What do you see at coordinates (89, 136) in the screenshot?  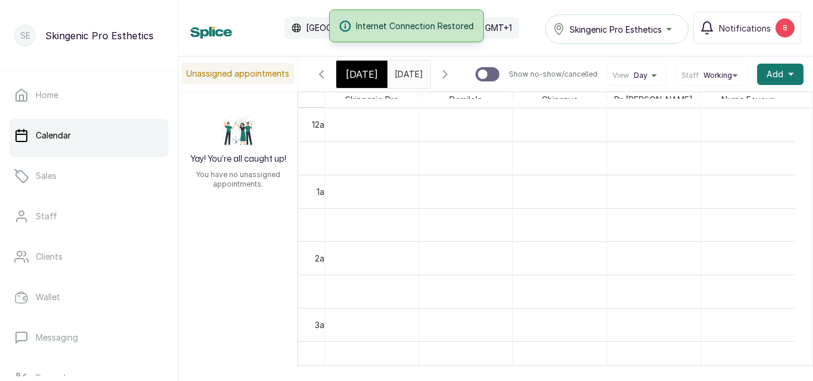 I see `a: Calendar` at bounding box center [89, 136].